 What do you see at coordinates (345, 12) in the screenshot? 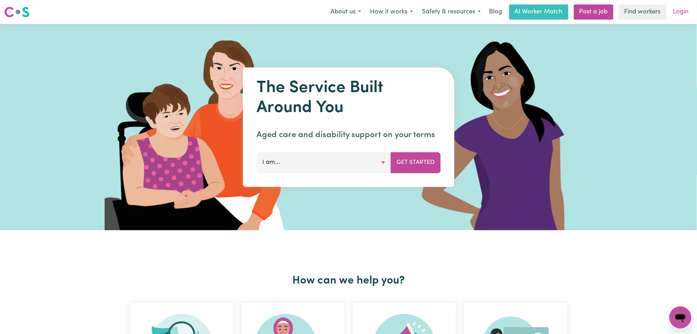
I see `button: About us` at bounding box center [345, 12].